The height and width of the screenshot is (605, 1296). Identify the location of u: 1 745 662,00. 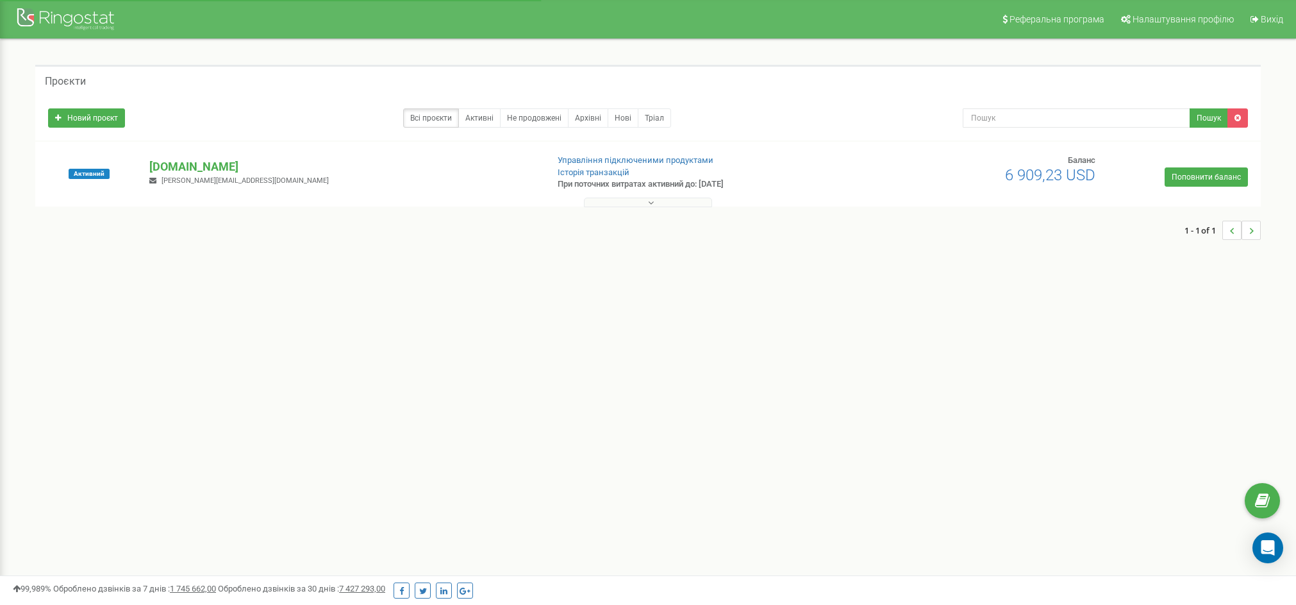
(193, 588).